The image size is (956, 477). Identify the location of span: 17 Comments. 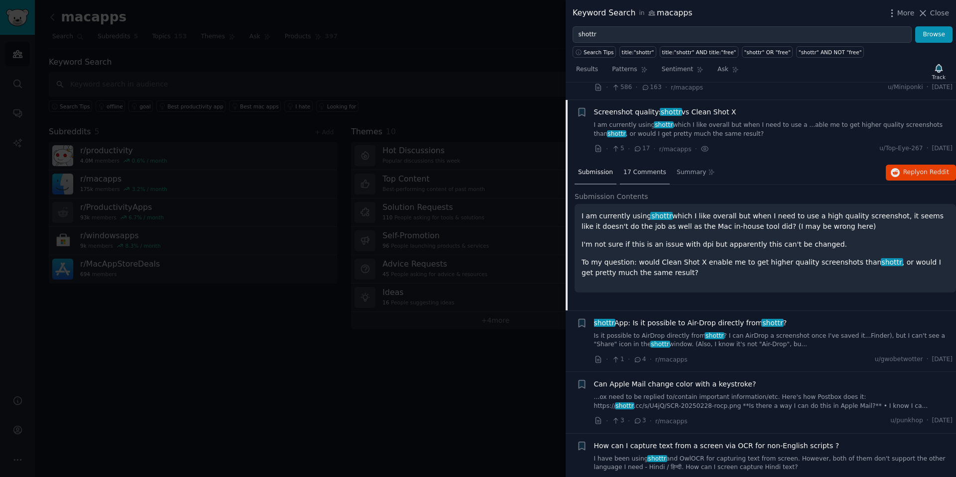
(645, 173).